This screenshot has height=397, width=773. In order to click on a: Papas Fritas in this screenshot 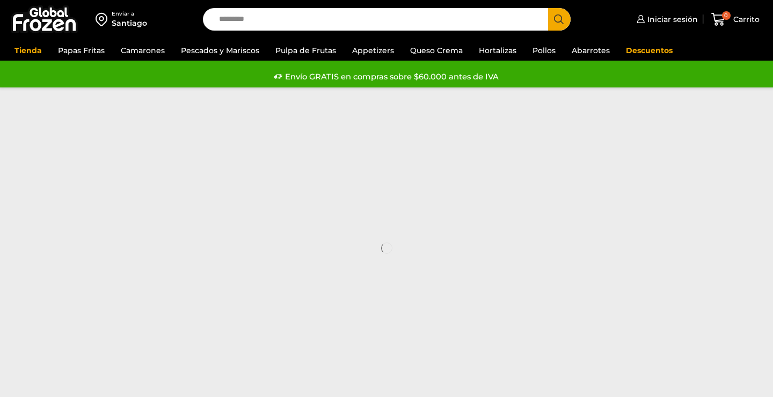, I will do `click(81, 50)`.